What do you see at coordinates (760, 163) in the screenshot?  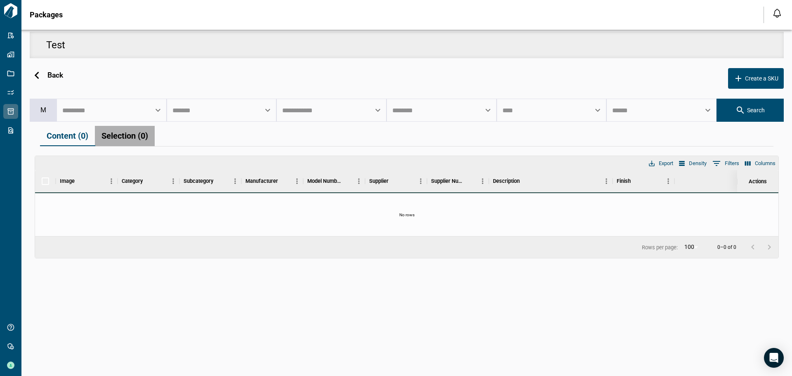 I see `button: Select columns` at bounding box center [760, 163].